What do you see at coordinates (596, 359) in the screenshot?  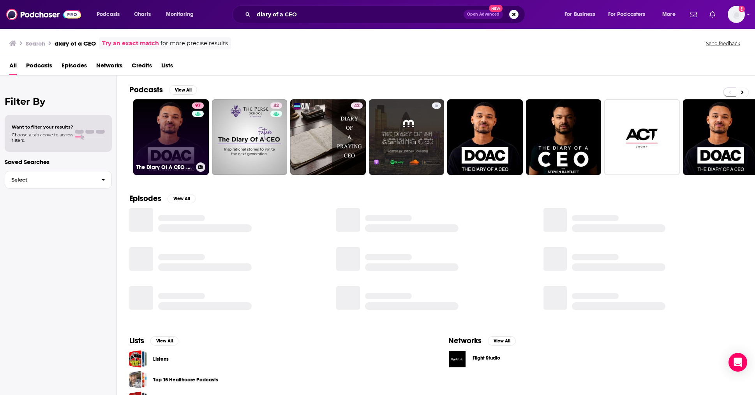 I see `button: Flight Studio logoFlight Studio` at bounding box center [596, 359].